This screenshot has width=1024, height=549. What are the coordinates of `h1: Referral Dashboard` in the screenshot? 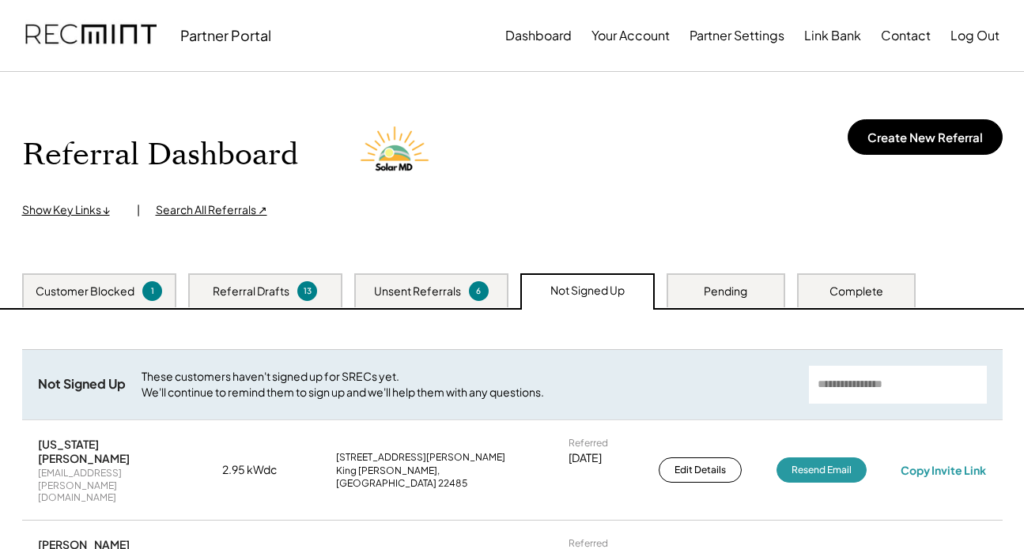 It's located at (160, 155).